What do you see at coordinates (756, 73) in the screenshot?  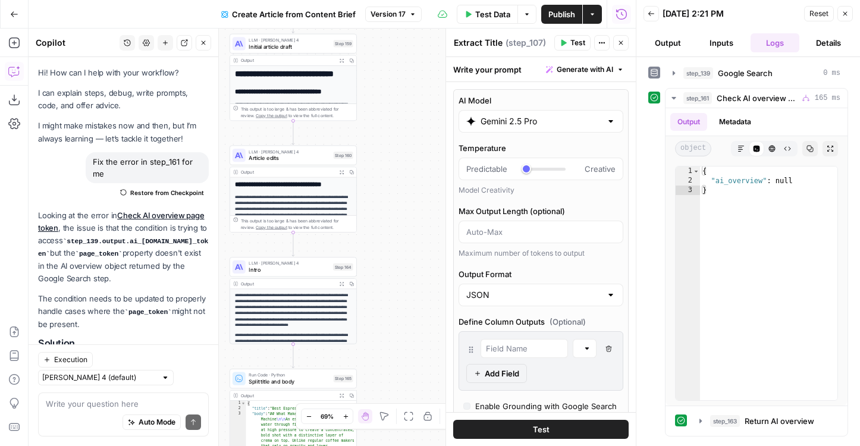 I see `button: 0 ms` at bounding box center [756, 73].